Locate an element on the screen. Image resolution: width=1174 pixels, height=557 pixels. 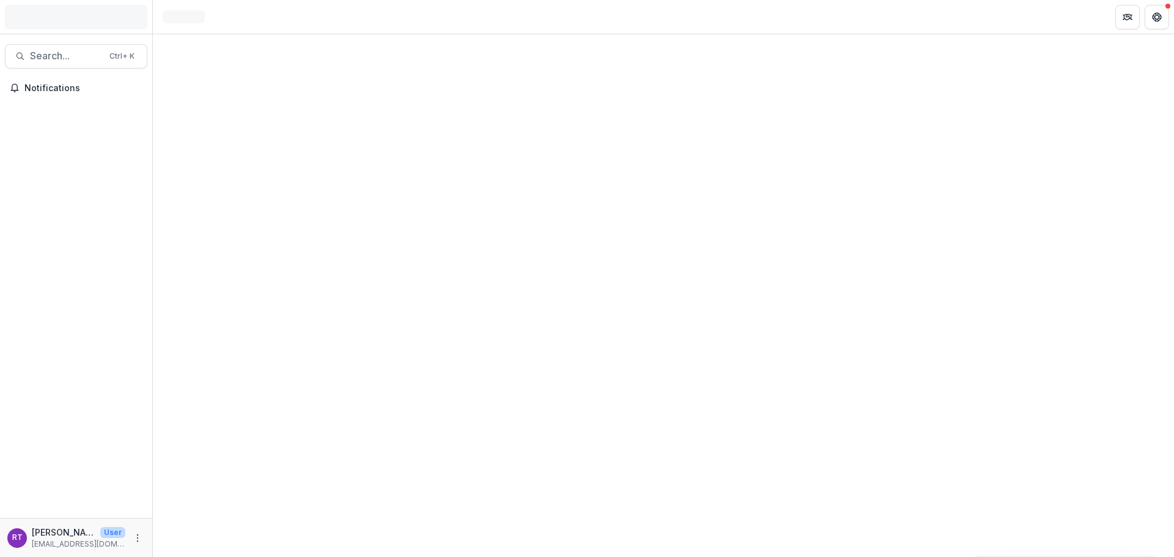
button: Partners is located at coordinates (1127, 17).